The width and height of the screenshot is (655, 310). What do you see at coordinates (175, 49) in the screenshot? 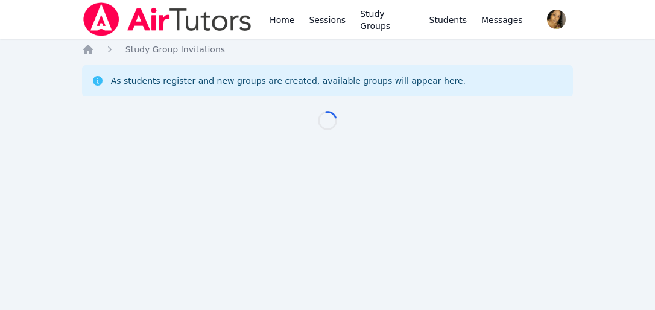
I see `span: Study Group Invitations` at bounding box center [175, 49].